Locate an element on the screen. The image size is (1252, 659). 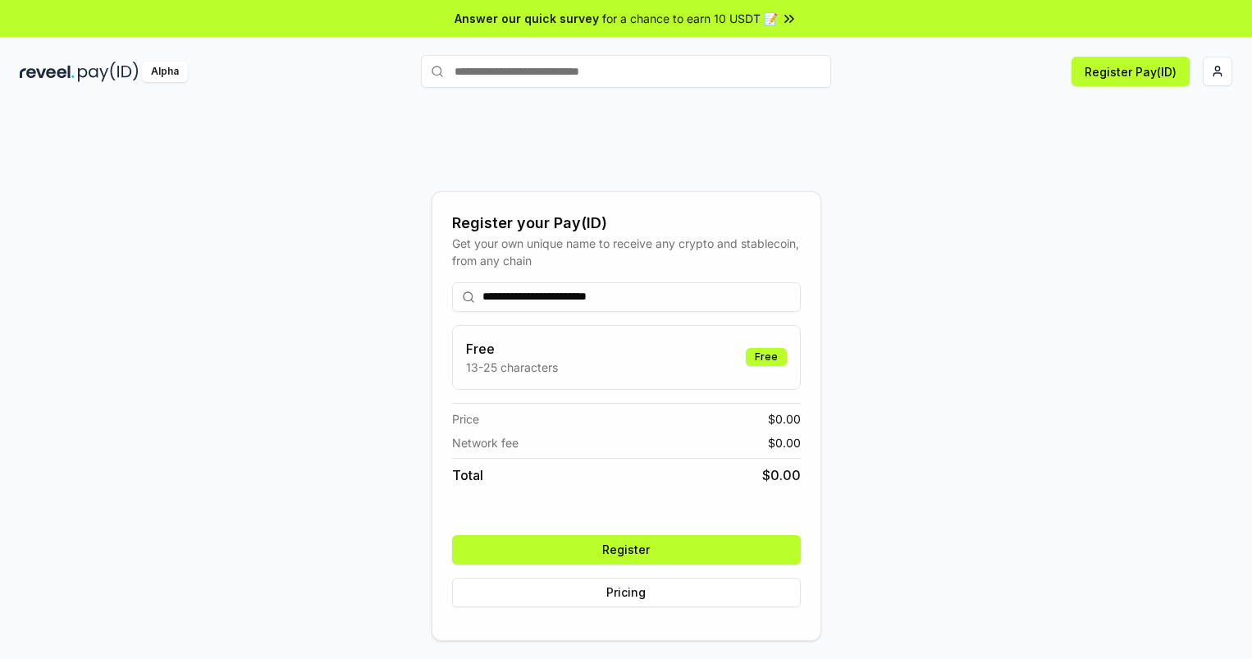
img: pay_id is located at coordinates (108, 71).